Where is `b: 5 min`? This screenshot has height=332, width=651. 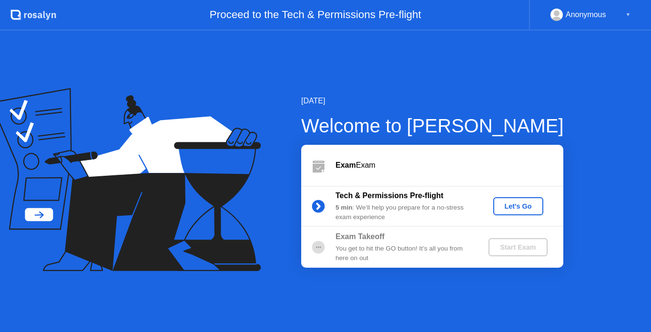 b: 5 min is located at coordinates (344, 207).